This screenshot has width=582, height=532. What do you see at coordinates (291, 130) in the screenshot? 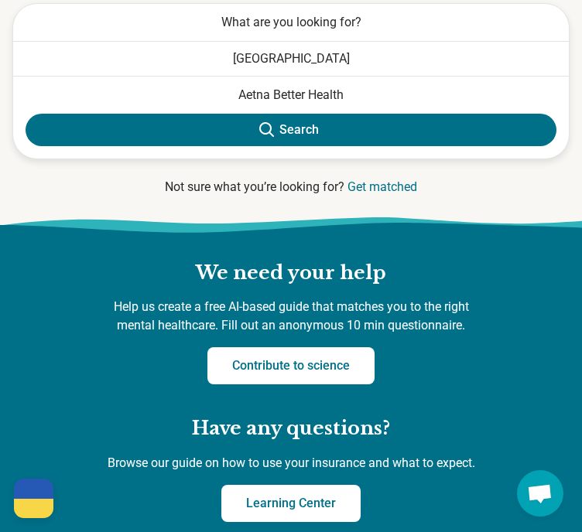
I see `button: Search` at bounding box center [291, 130].